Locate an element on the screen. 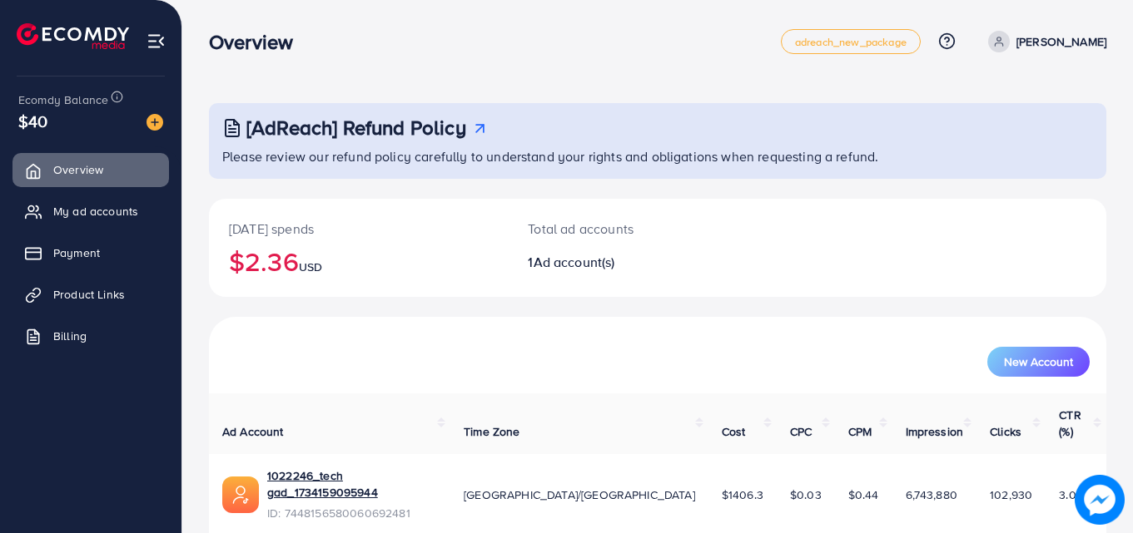 The height and width of the screenshot is (533, 1133). span: Ad account(s) is located at coordinates (574, 262).